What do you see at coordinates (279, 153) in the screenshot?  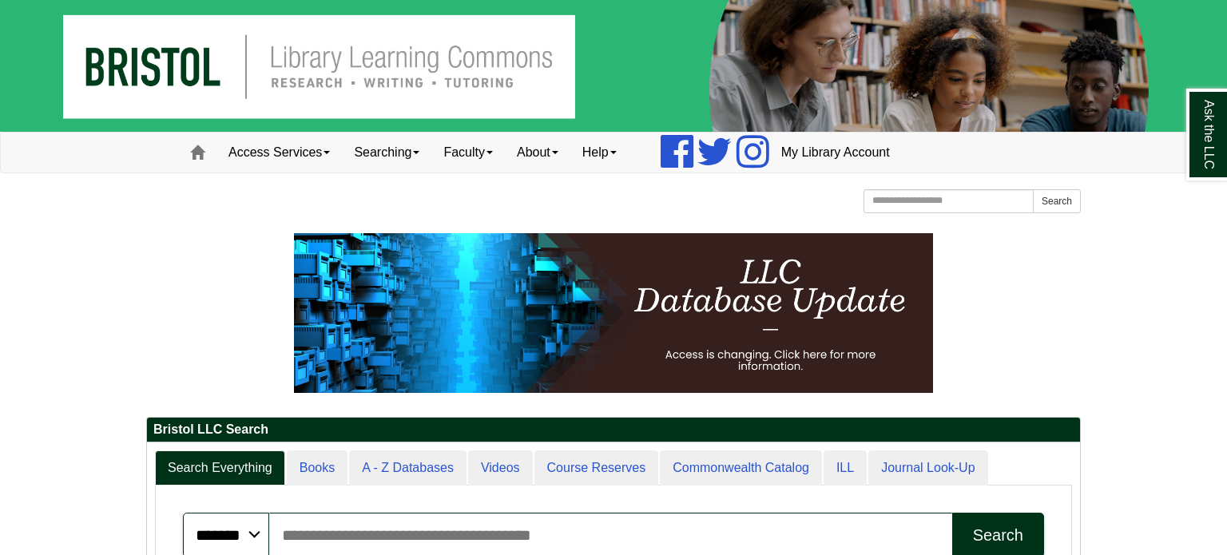 I see `a: Access Services` at bounding box center [279, 153].